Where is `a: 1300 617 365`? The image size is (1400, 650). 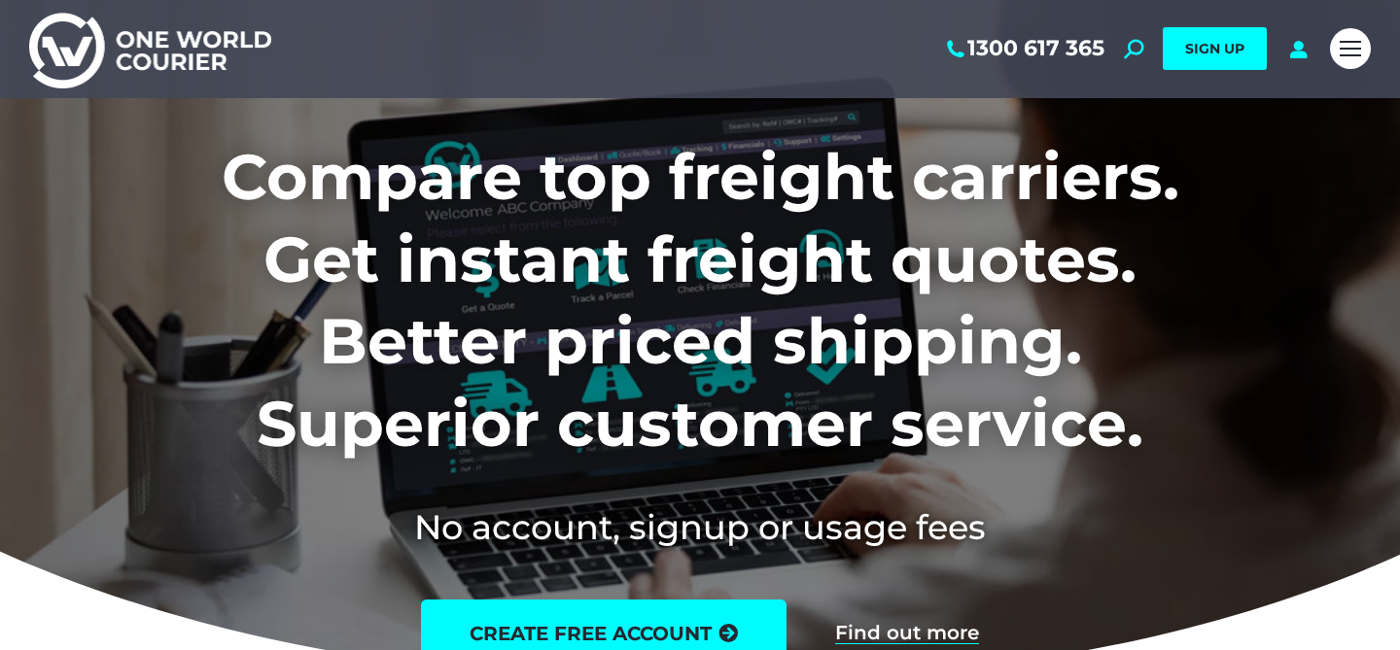
a: 1300 617 365 is located at coordinates (1023, 49).